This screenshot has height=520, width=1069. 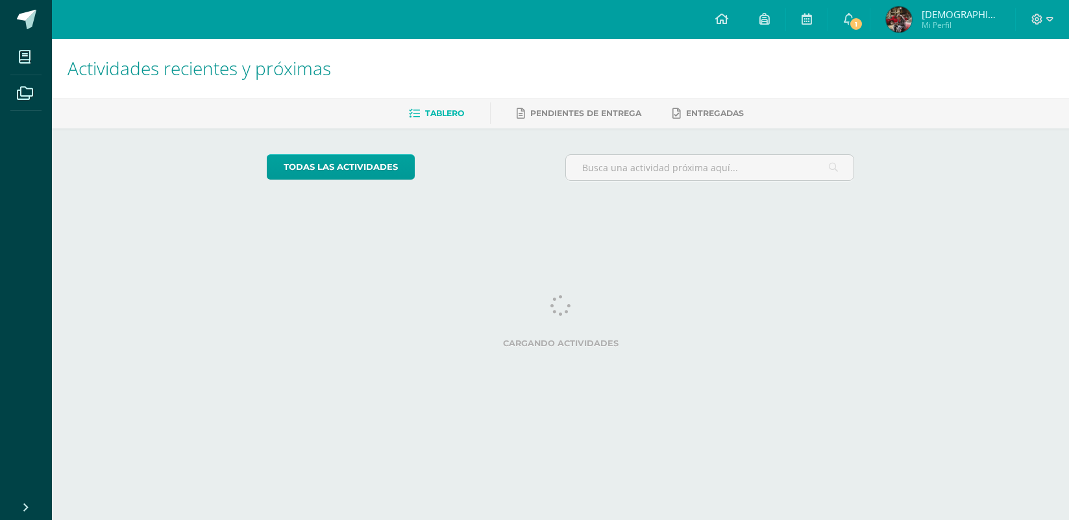 What do you see at coordinates (585, 113) in the screenshot?
I see `span: Pendientes de entrega` at bounding box center [585, 113].